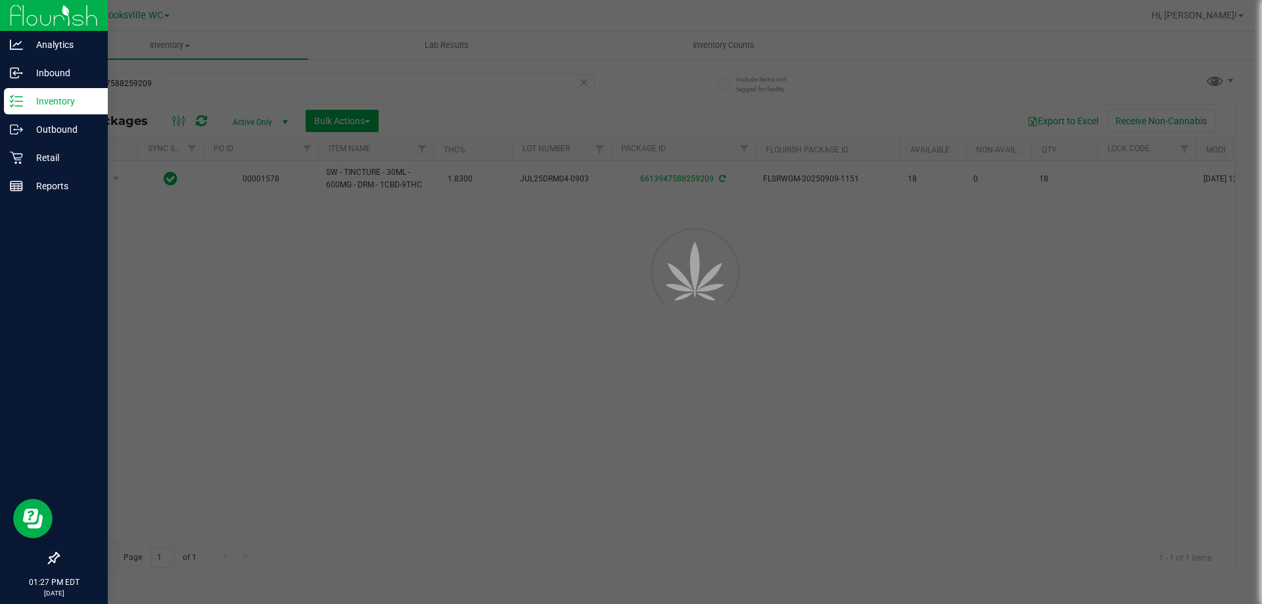 The width and height of the screenshot is (1262, 604). What do you see at coordinates (16, 45) in the screenshot?
I see `inline-svg: Analytics` at bounding box center [16, 45].